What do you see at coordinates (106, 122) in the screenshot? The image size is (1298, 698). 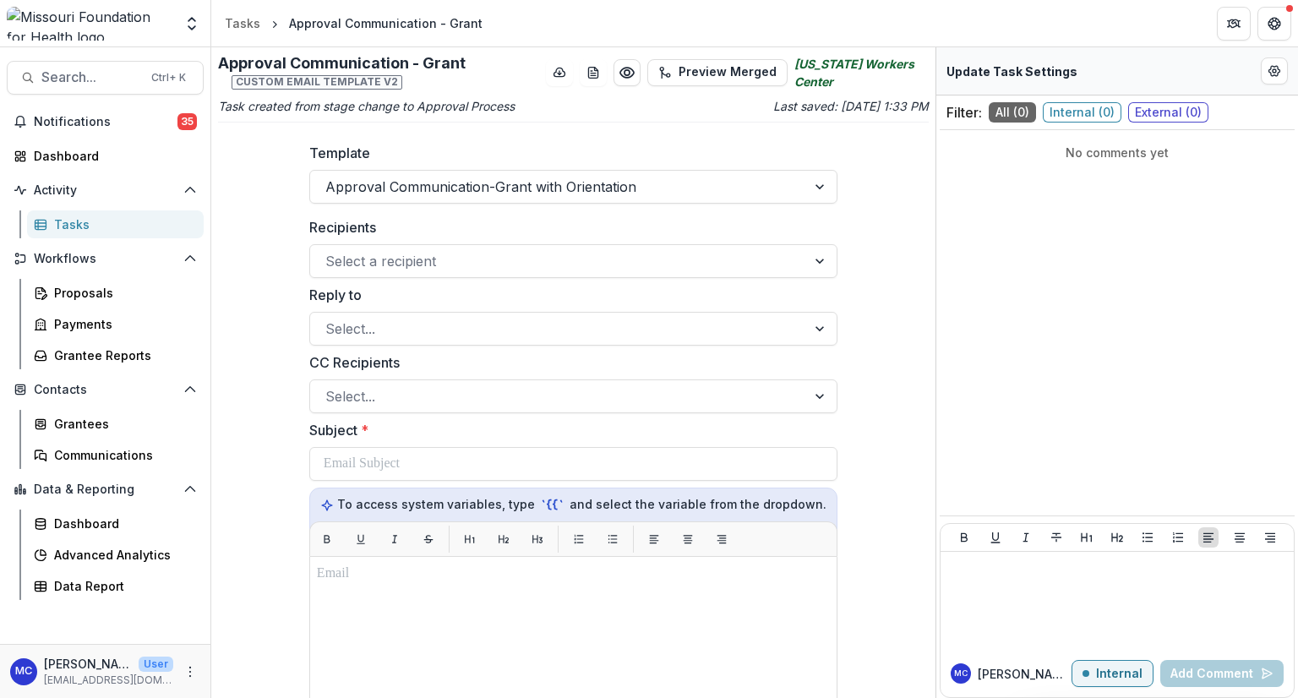 I see `span: Notifications` at bounding box center [106, 122].